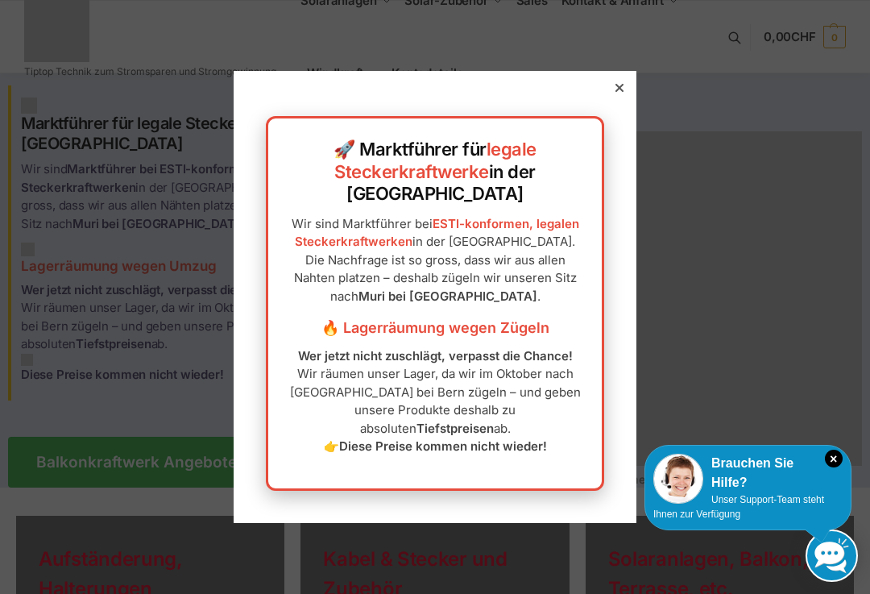 The width and height of the screenshot is (870, 594). Describe the element at coordinates (455, 428) in the screenshot. I see `strong: Tiefstpreisen` at that location.